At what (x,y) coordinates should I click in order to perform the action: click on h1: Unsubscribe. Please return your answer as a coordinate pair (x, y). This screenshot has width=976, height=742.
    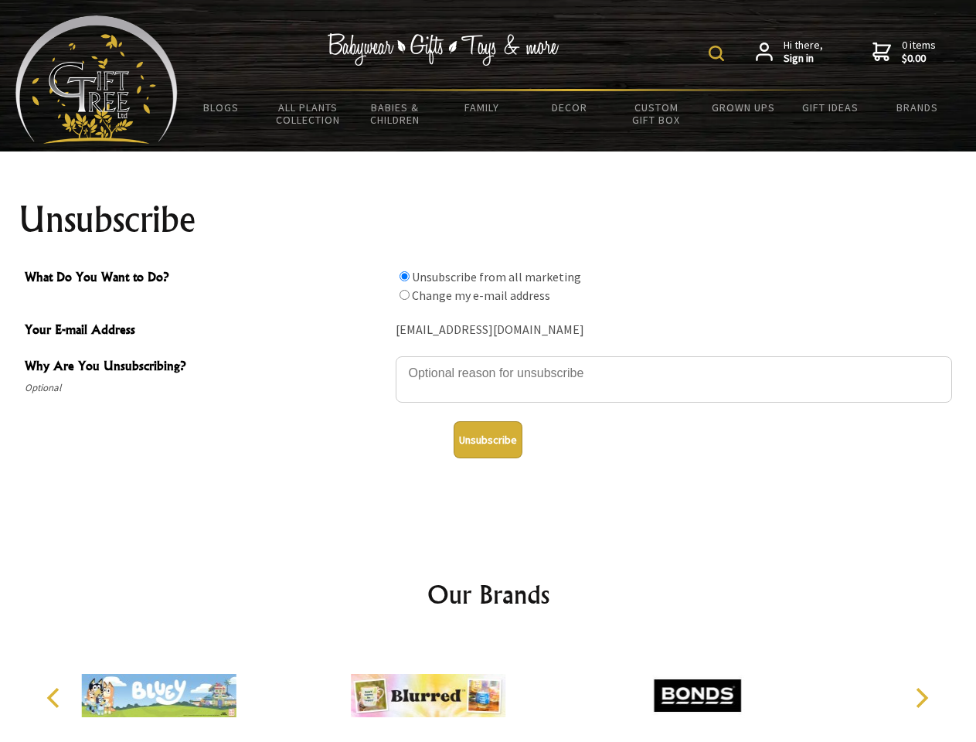
    Looking at the image, I should click on (488, 219).